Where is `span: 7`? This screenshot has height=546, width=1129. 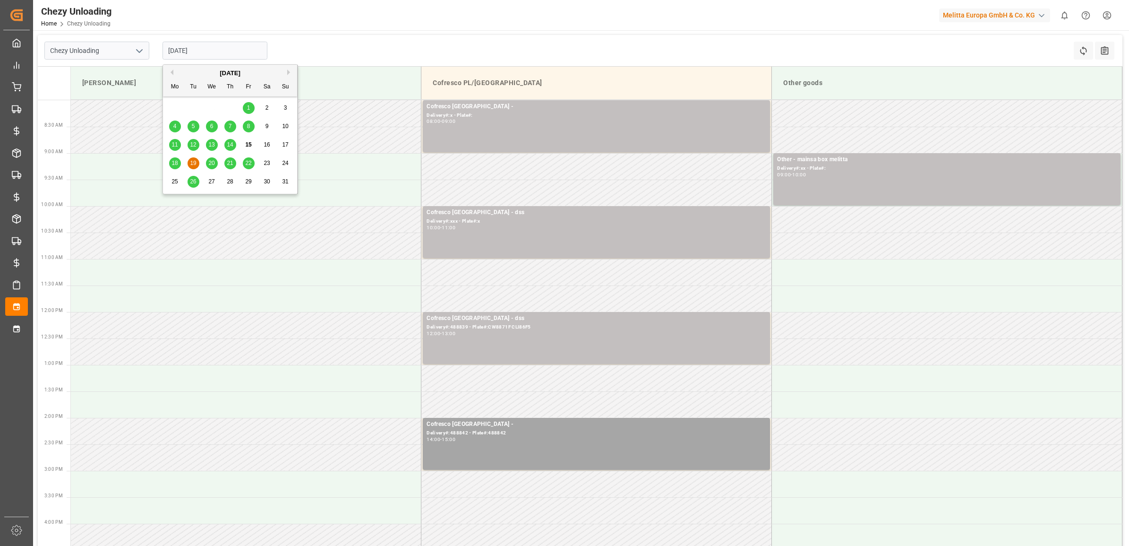
span: 7 is located at coordinates (230, 126).